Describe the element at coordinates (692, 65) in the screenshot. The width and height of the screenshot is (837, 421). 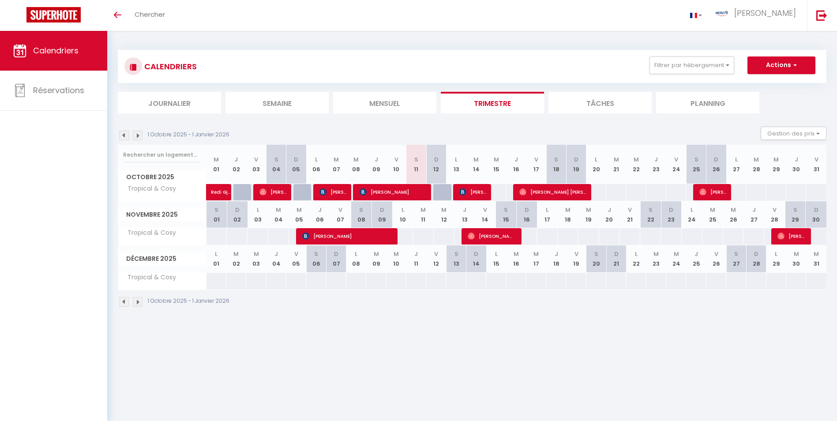
I see `button: Filtrer par hébergement` at that location.